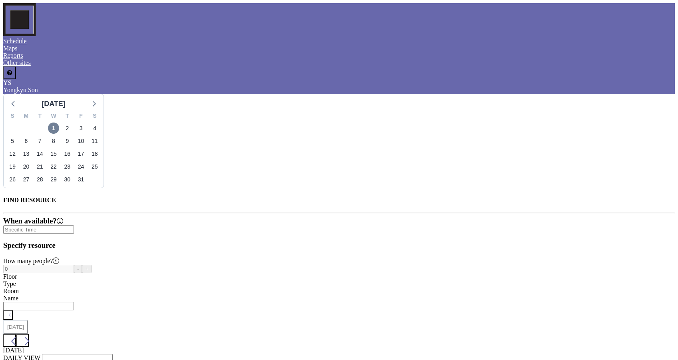  I want to click on label: Floor, so click(10, 276).